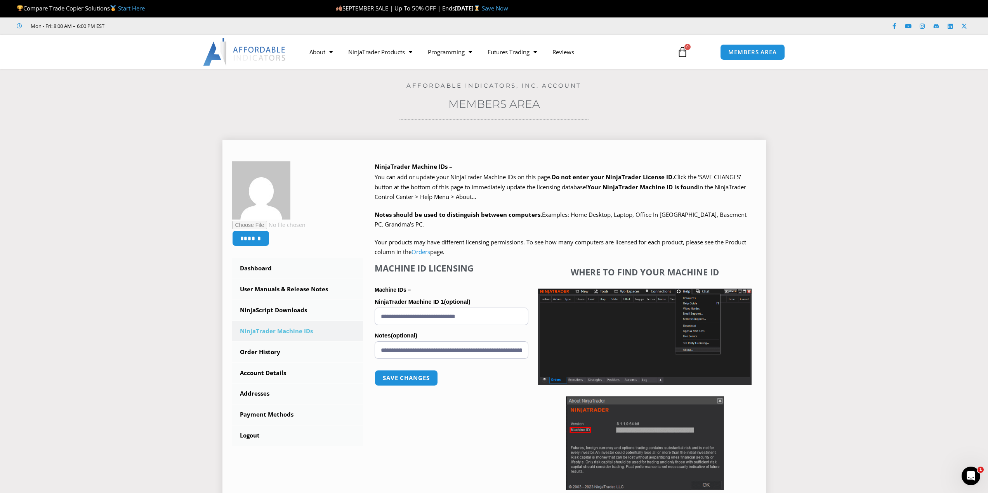  I want to click on a: Programming, so click(450, 52).